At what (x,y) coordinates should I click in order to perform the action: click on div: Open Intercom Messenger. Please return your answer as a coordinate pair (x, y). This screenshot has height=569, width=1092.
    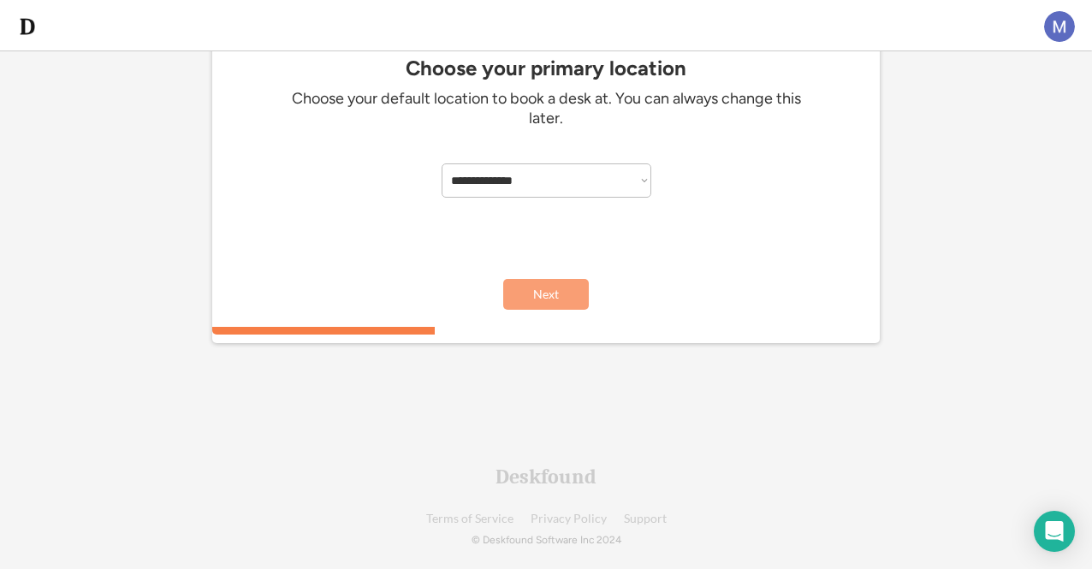
    Looking at the image, I should click on (1055, 532).